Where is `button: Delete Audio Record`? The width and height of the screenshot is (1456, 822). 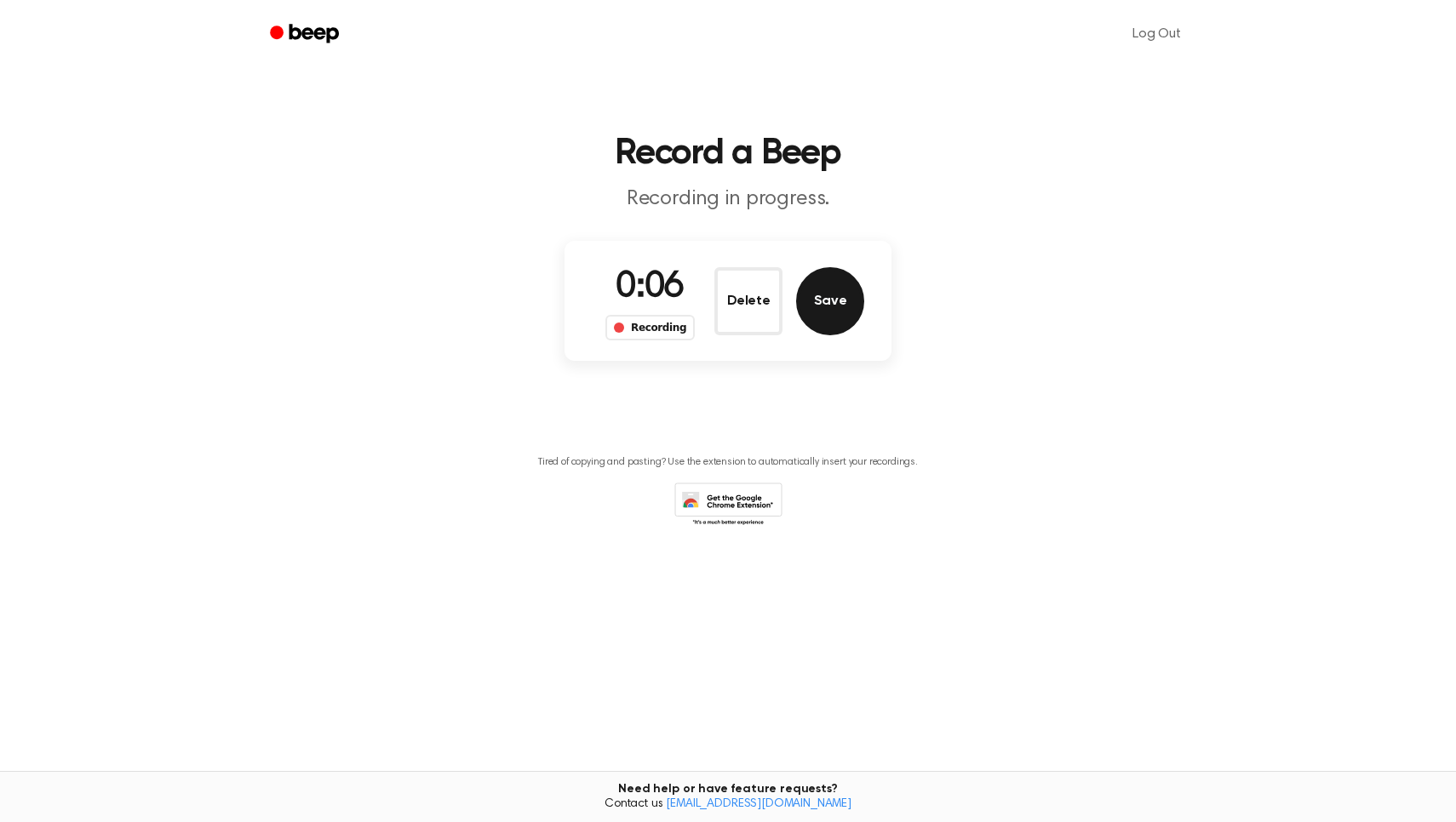
button: Delete Audio Record is located at coordinates (749, 301).